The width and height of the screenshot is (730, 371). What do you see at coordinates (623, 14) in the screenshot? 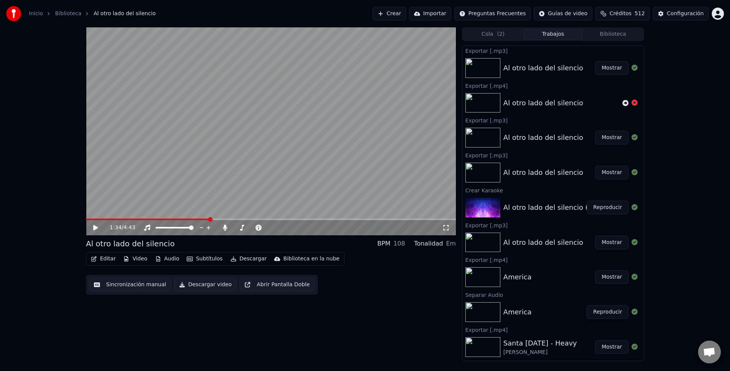
I see `button: Créditos512` at bounding box center [623, 14].